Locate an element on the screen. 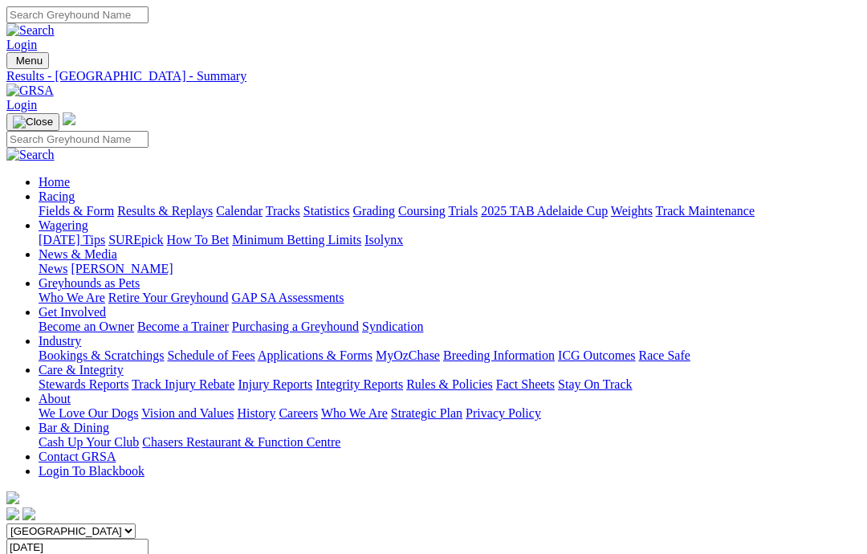 This screenshot has width=867, height=554. a: Integrity Reports is located at coordinates (359, 384).